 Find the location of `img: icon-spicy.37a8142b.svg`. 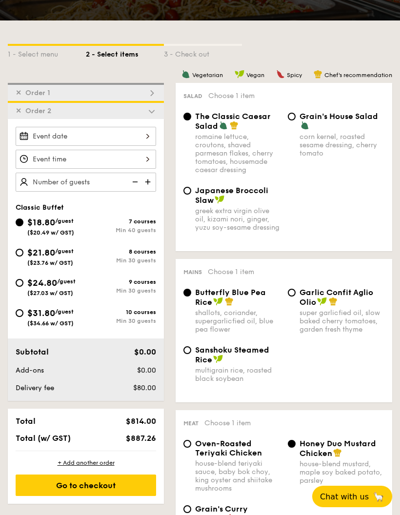

img: icon-spicy.37a8142b.svg is located at coordinates (281, 74).